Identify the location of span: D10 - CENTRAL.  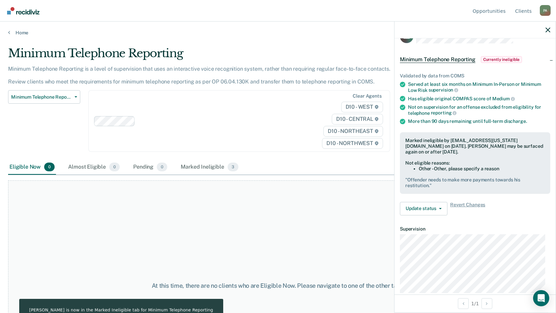
(357, 119).